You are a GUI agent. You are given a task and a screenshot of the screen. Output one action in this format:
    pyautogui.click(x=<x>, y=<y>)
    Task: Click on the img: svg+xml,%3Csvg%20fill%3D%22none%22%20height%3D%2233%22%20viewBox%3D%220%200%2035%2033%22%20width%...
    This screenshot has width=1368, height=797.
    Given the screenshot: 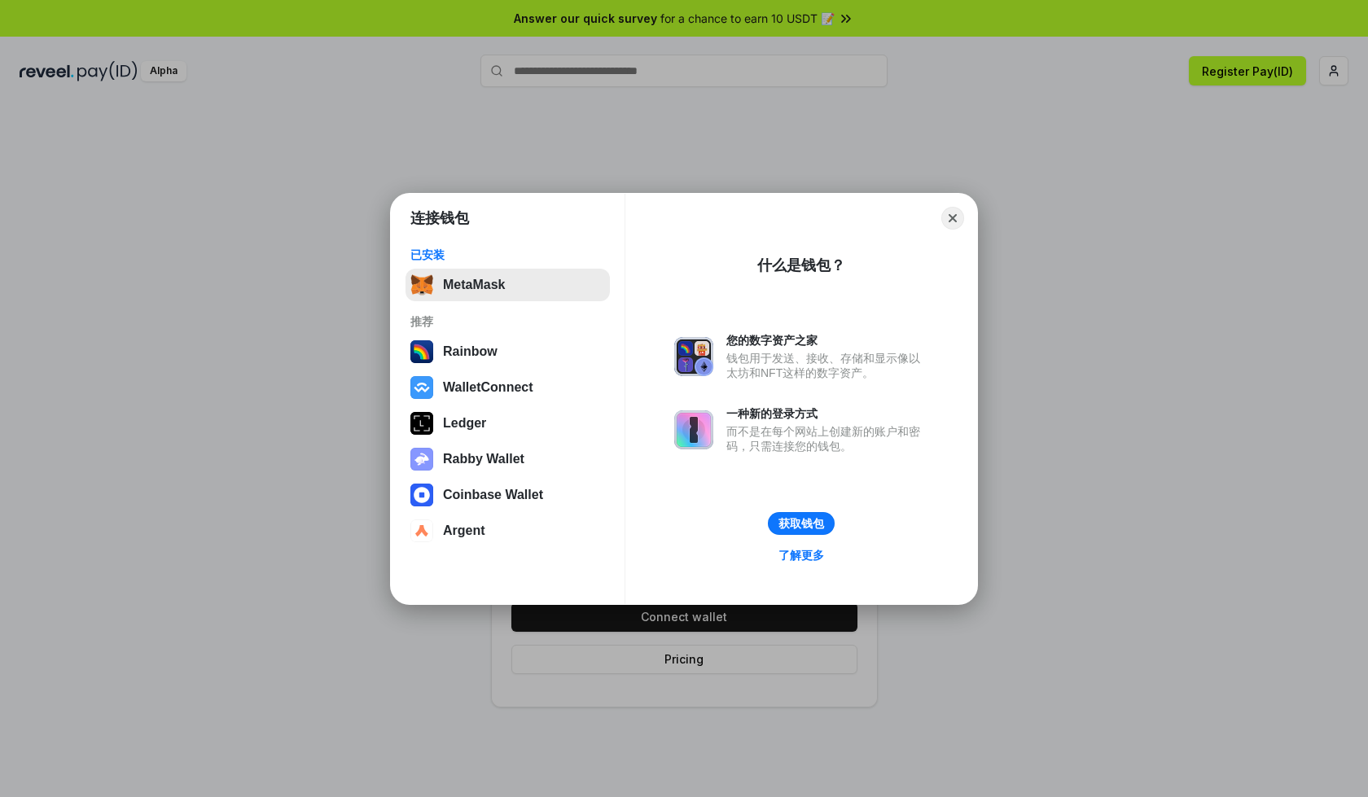 What is the action you would take?
    pyautogui.click(x=422, y=285)
    